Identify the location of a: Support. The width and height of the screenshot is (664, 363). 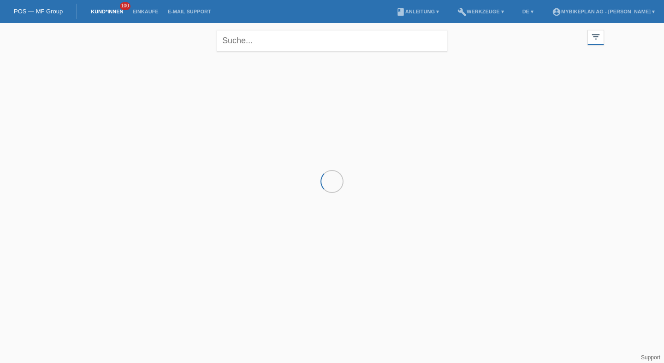
(651, 358).